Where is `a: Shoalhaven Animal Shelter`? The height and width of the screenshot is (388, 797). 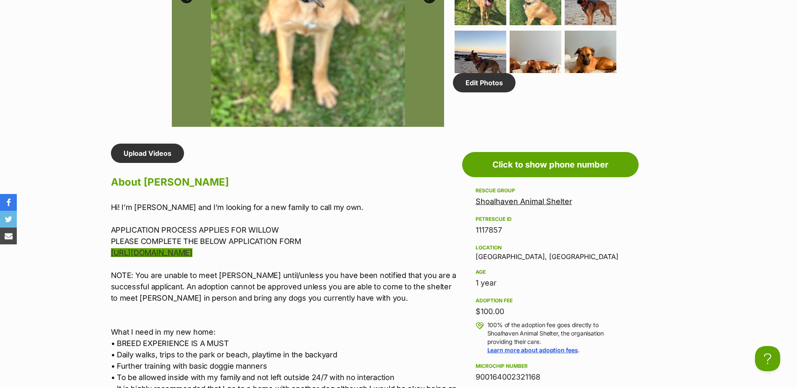 a: Shoalhaven Animal Shelter is located at coordinates (524, 201).